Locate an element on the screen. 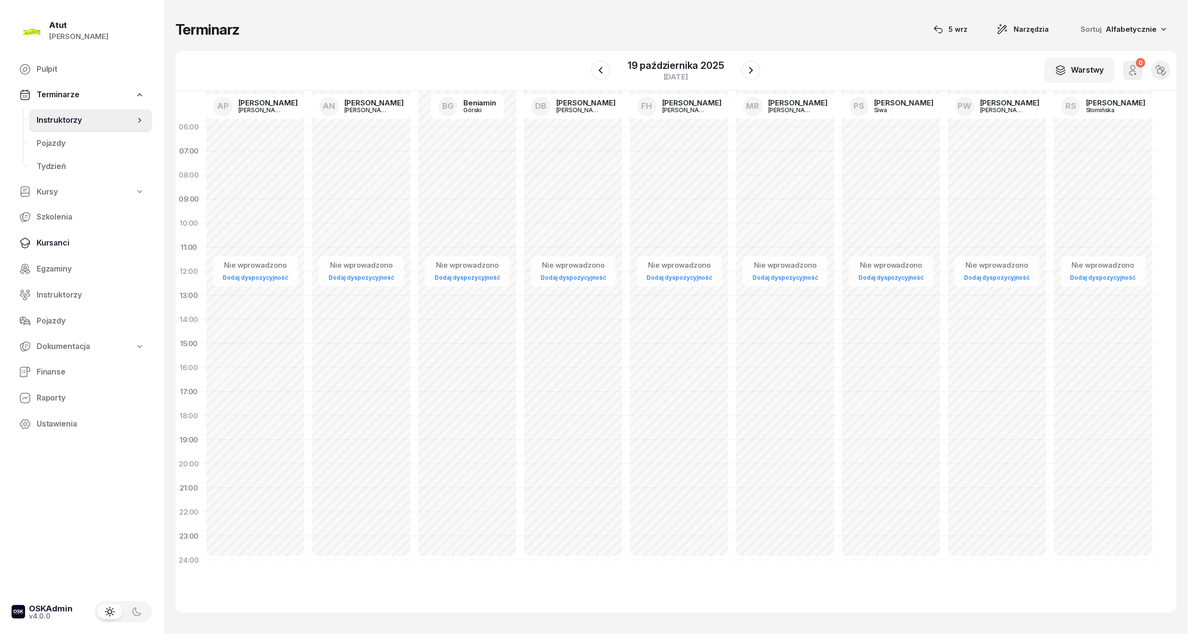 This screenshot has width=1188, height=634. a: Szkolenia is located at coordinates (82, 217).